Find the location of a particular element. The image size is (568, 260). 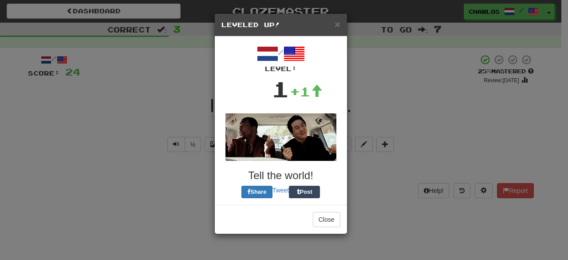

div: Level: is located at coordinates (281, 69).